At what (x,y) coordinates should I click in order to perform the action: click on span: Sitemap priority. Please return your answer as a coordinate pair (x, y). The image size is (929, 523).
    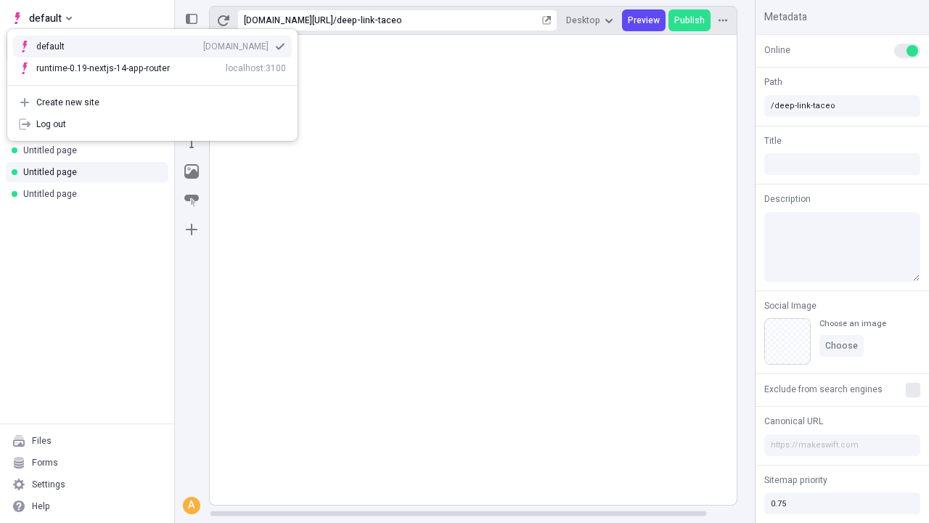
    Looking at the image, I should click on (796, 480).